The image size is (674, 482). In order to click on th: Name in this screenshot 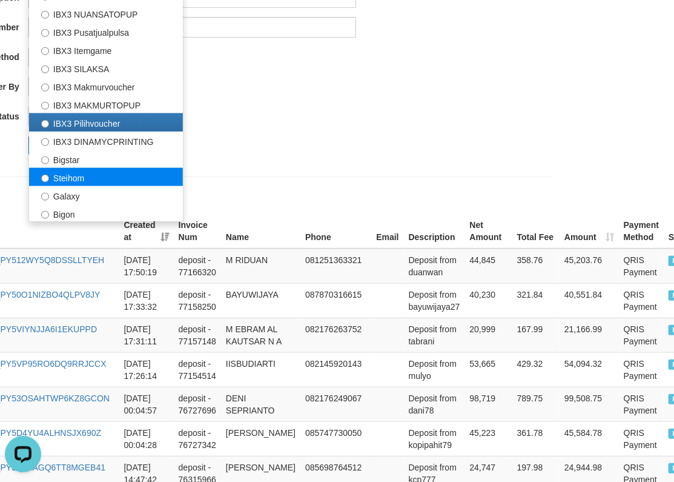, I will do `click(261, 231)`.